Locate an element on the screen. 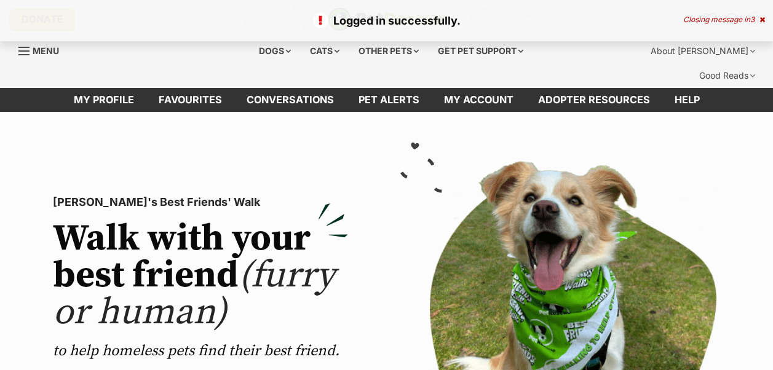 The height and width of the screenshot is (370, 773). div: Other pets is located at coordinates (389, 51).